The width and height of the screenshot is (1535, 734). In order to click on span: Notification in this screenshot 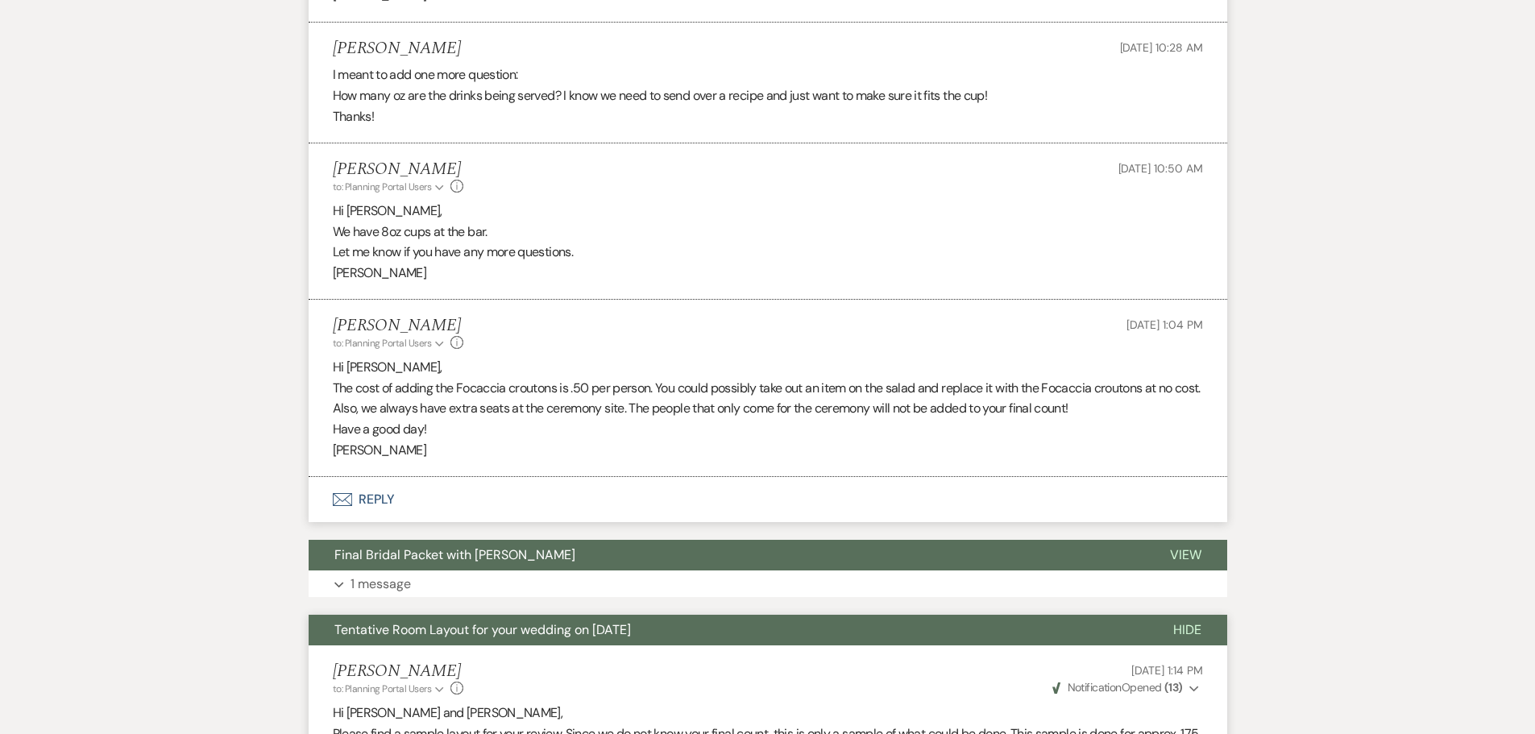, I will do `click(1094, 687)`.